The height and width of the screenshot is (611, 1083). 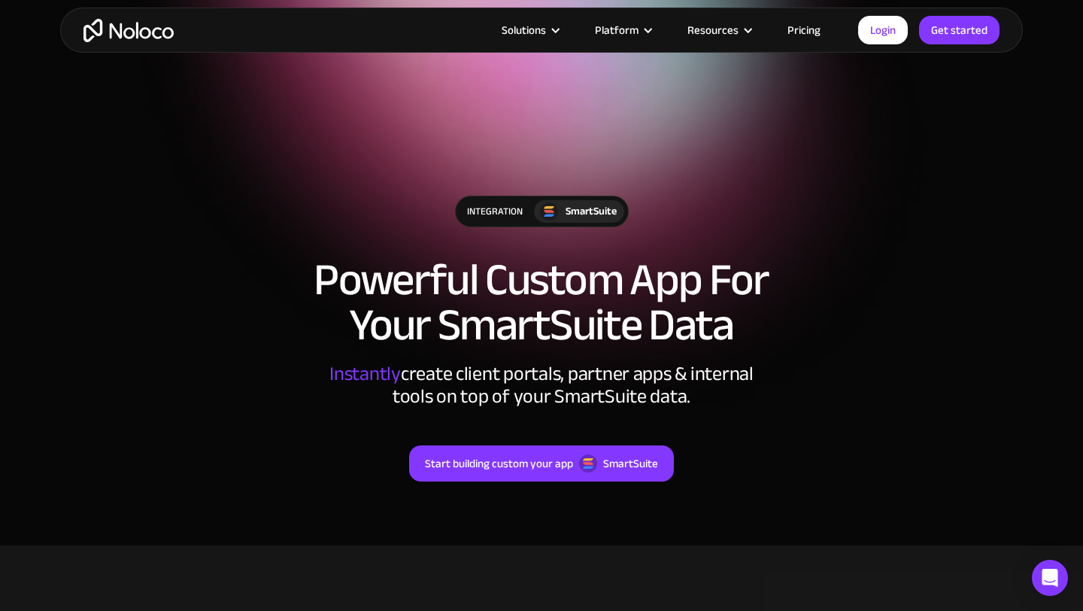 I want to click on div: Start building custom your app, so click(x=499, y=463).